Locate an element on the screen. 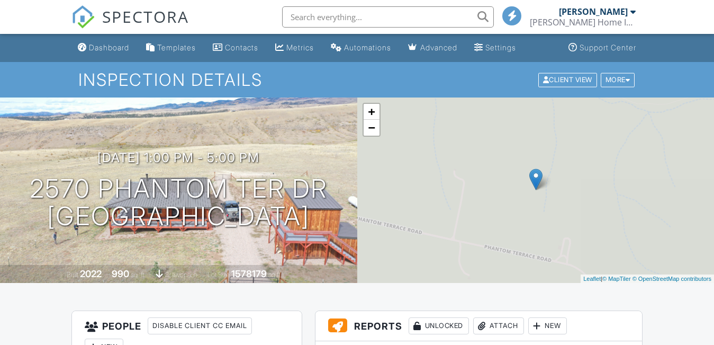 The width and height of the screenshot is (714, 345). a: Automations (Basic) is located at coordinates (361, 48).